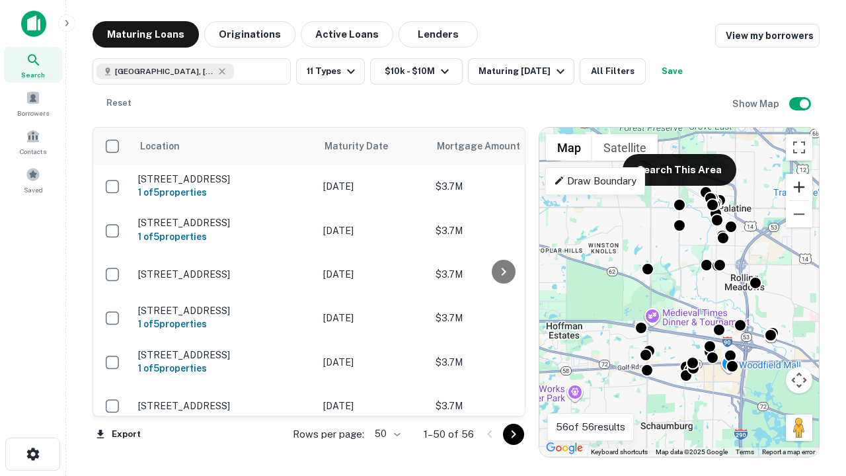  What do you see at coordinates (613, 71) in the screenshot?
I see `button: All Filters` at bounding box center [613, 71].